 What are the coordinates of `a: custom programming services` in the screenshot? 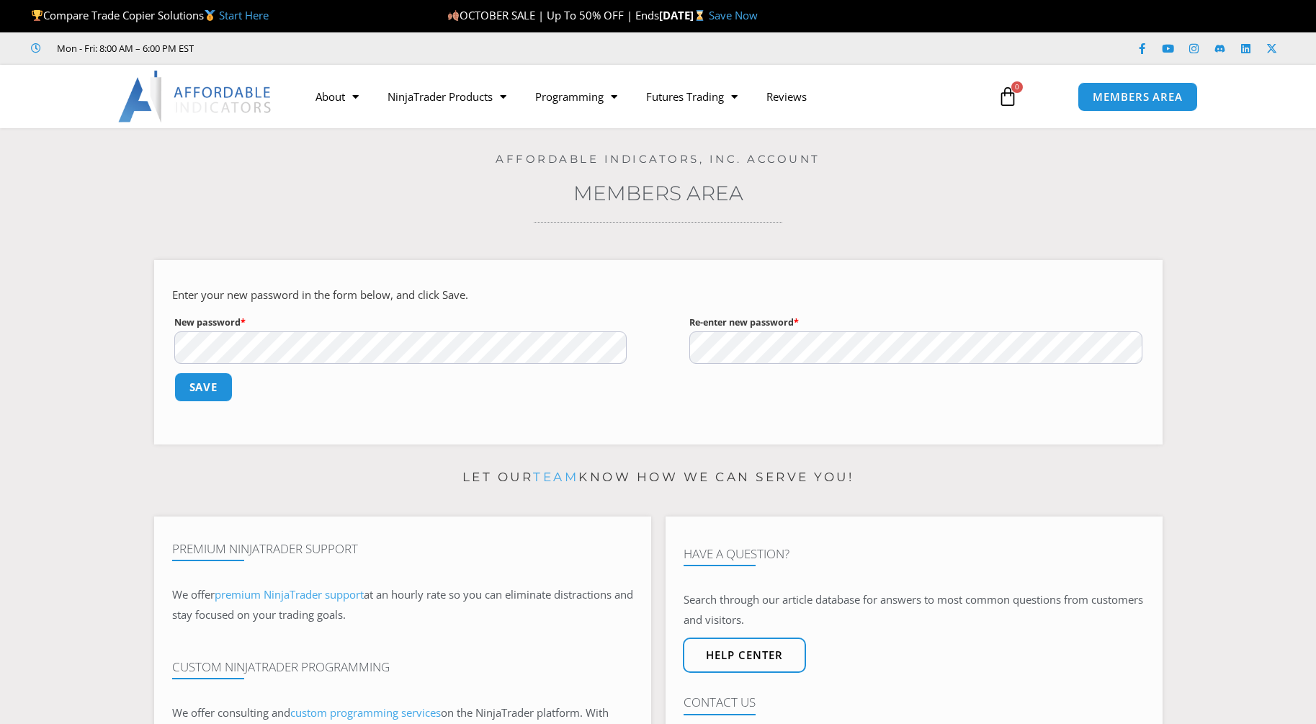 It's located at (365, 713).